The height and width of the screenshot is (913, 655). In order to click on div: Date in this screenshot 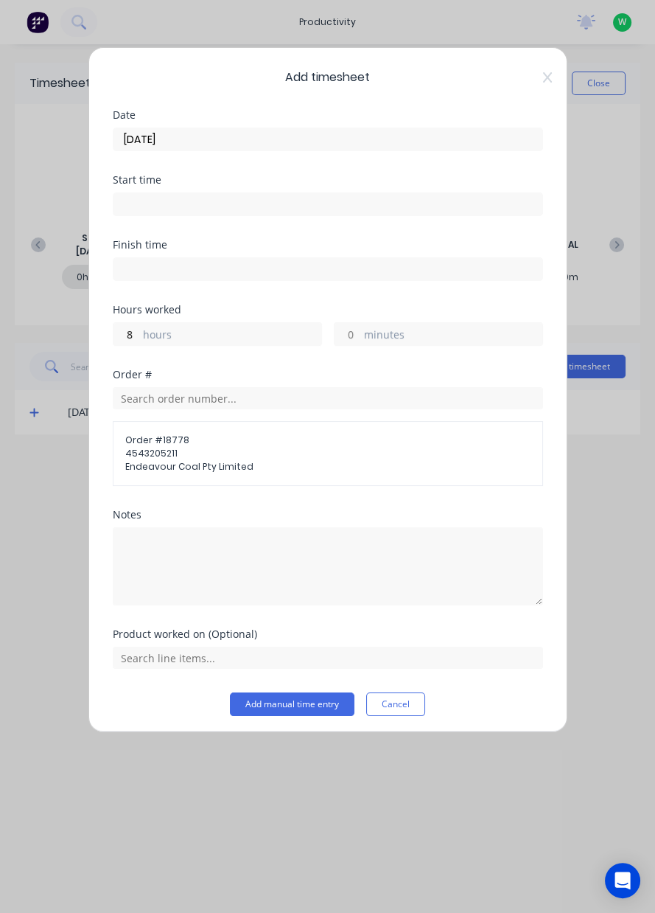, I will do `click(328, 115)`.